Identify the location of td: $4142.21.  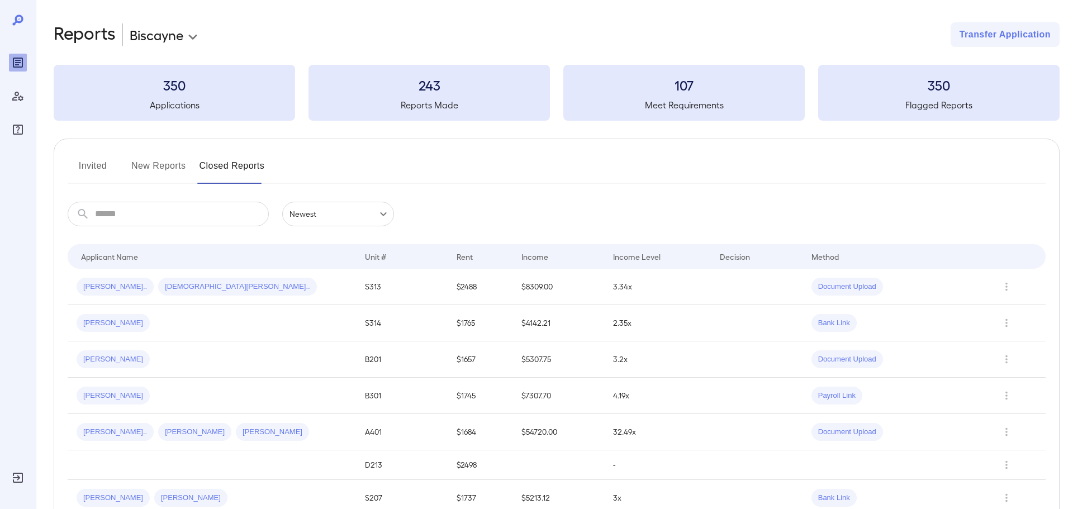
(558, 323).